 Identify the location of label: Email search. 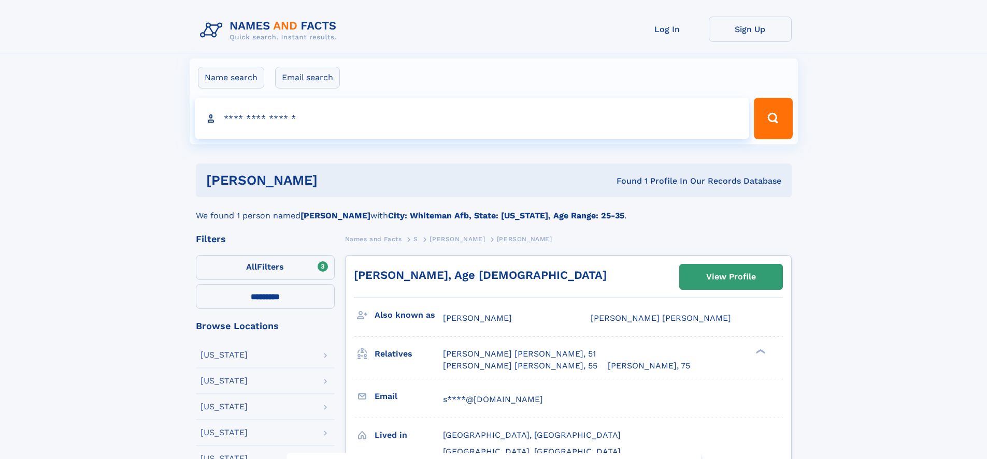
(307, 78).